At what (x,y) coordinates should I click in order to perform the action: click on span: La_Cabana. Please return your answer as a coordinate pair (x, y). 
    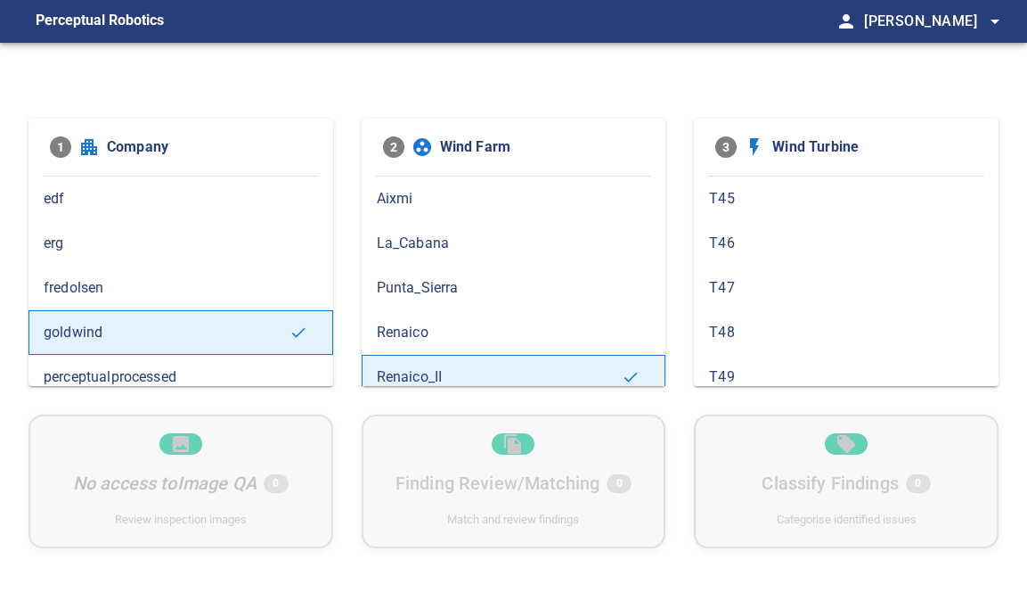
    Looking at the image, I should click on (514, 243).